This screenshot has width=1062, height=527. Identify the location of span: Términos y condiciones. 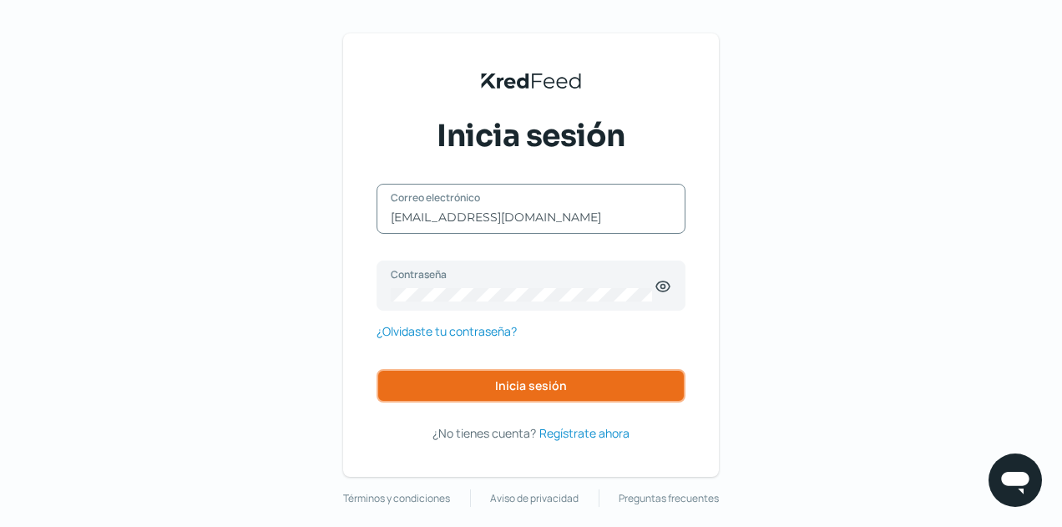
(397, 498).